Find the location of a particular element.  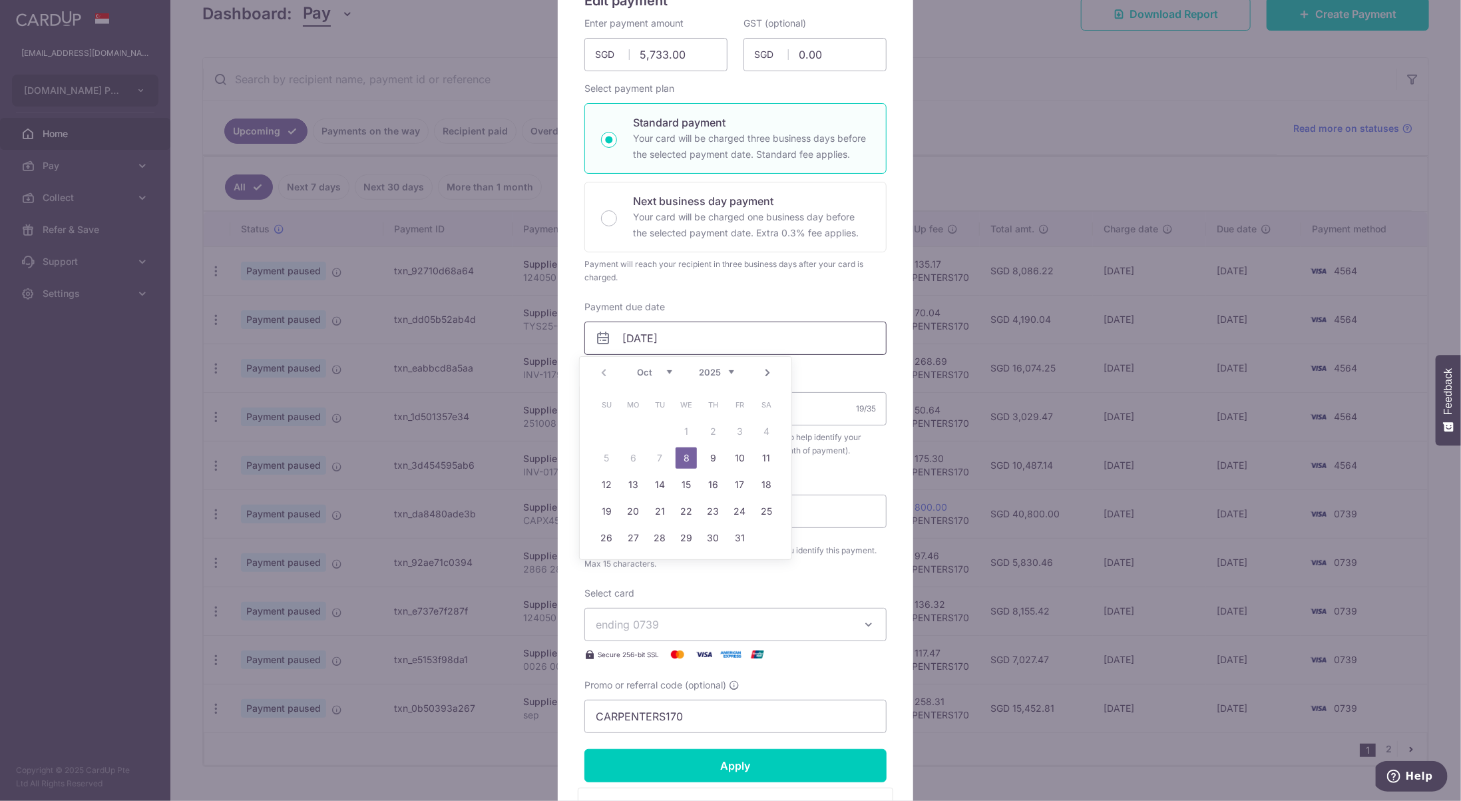

a: 17 is located at coordinates (740, 485).